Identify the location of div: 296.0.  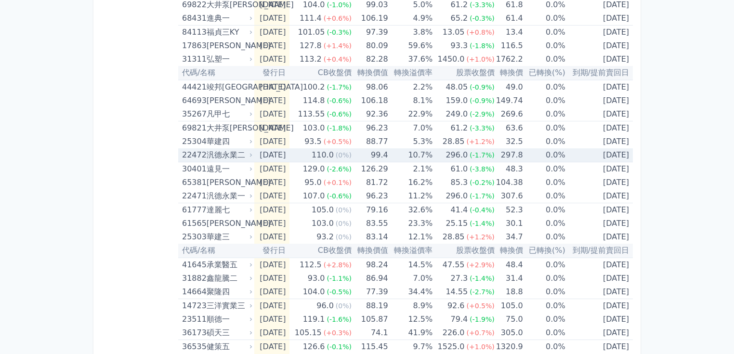
(456, 155).